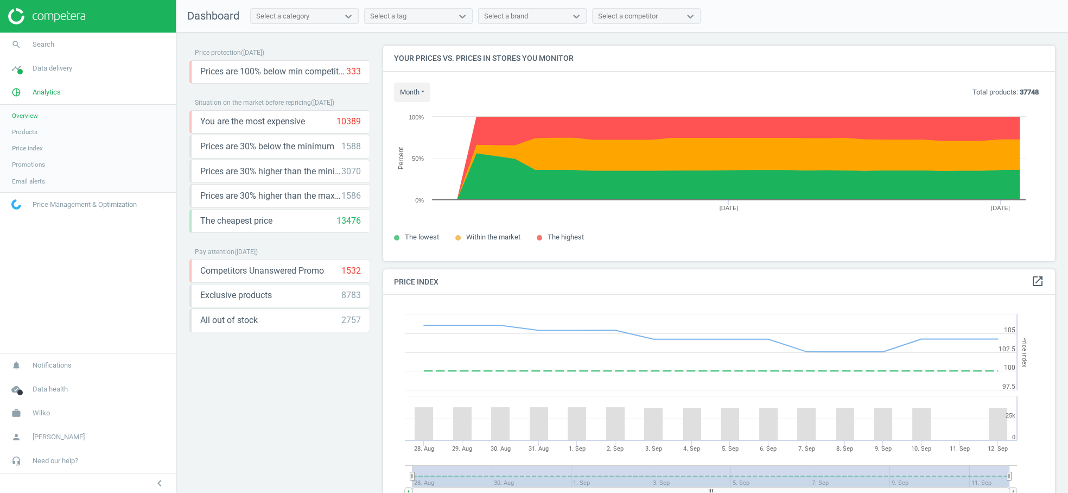 This screenshot has height=493, width=1068. What do you see at coordinates (401, 158) in the screenshot?
I see `tspan: Percent` at bounding box center [401, 158].